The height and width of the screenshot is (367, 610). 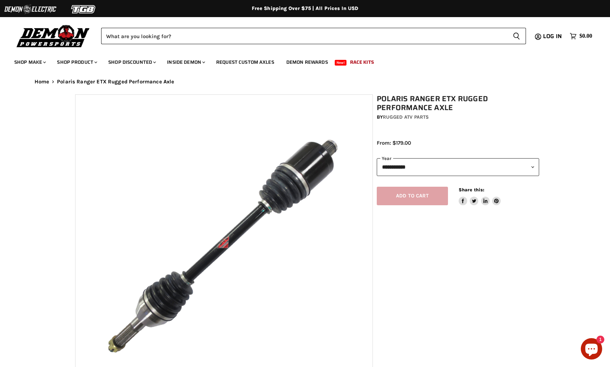 What do you see at coordinates (580, 36) in the screenshot?
I see `a: $0.00` at bounding box center [580, 36].